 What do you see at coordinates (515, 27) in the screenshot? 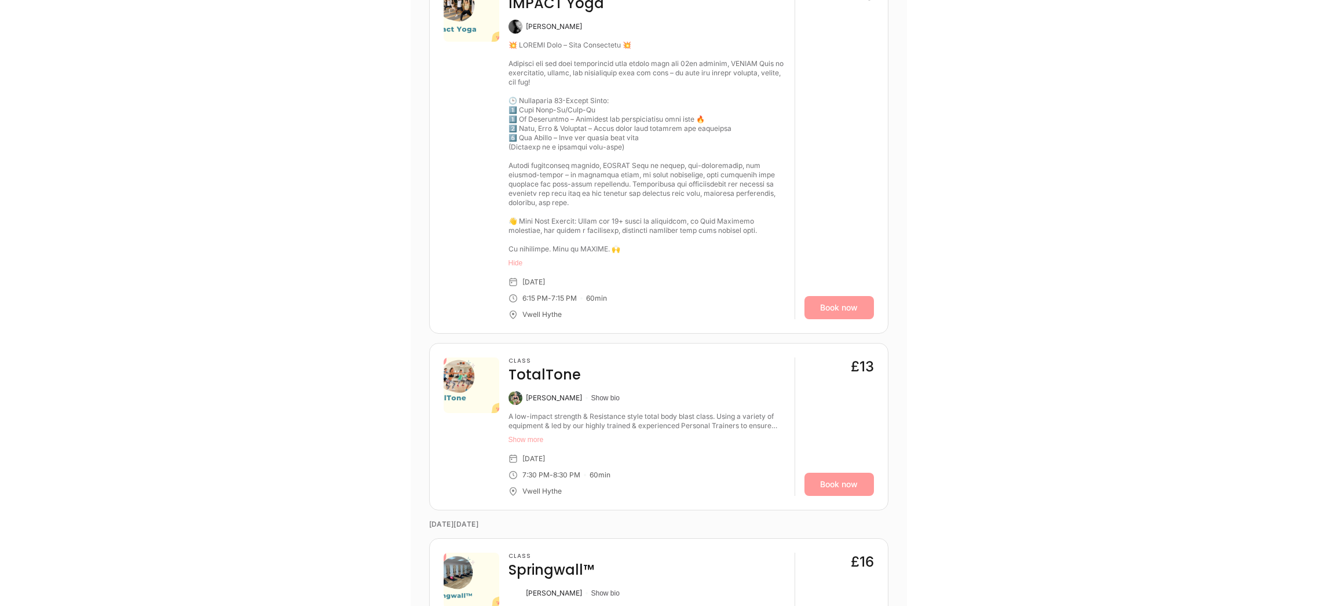
I see `img: Rikii Brown` at bounding box center [515, 27].